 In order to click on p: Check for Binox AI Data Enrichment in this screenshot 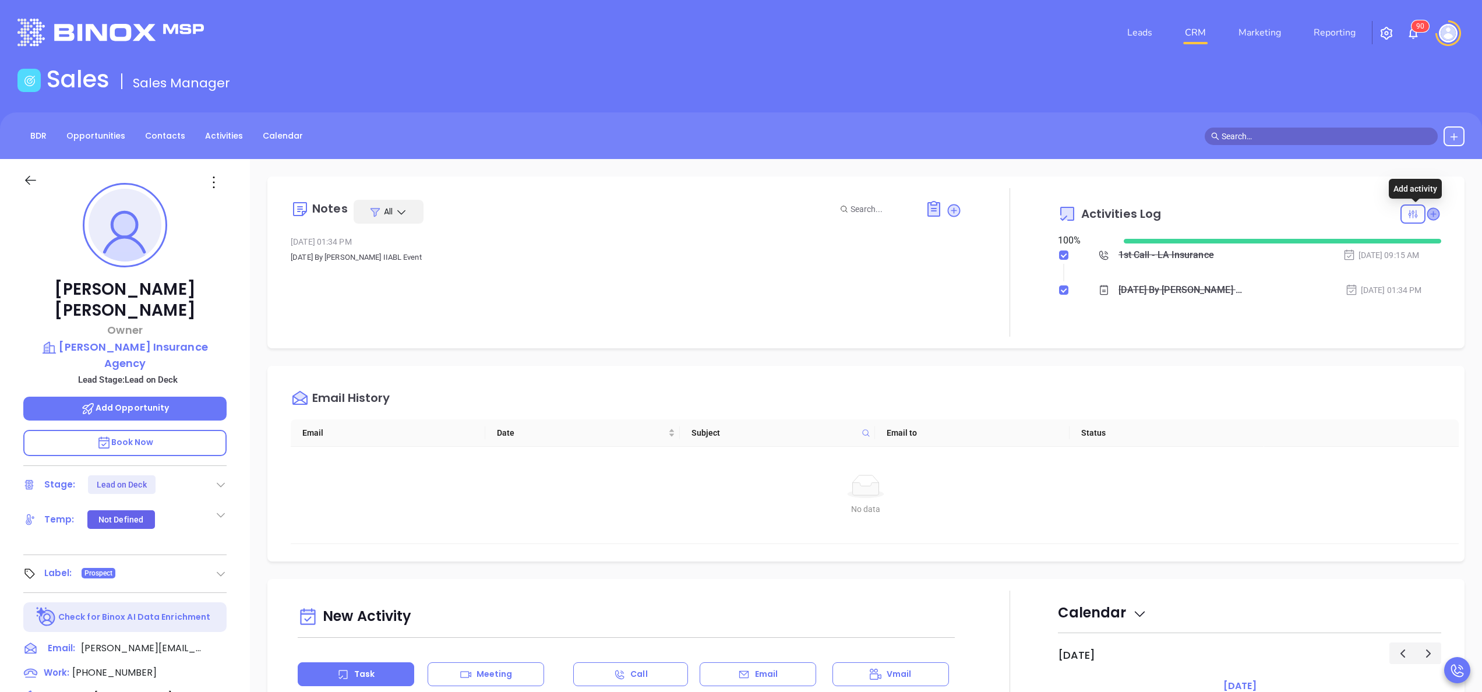, I will do `click(134, 617)`.